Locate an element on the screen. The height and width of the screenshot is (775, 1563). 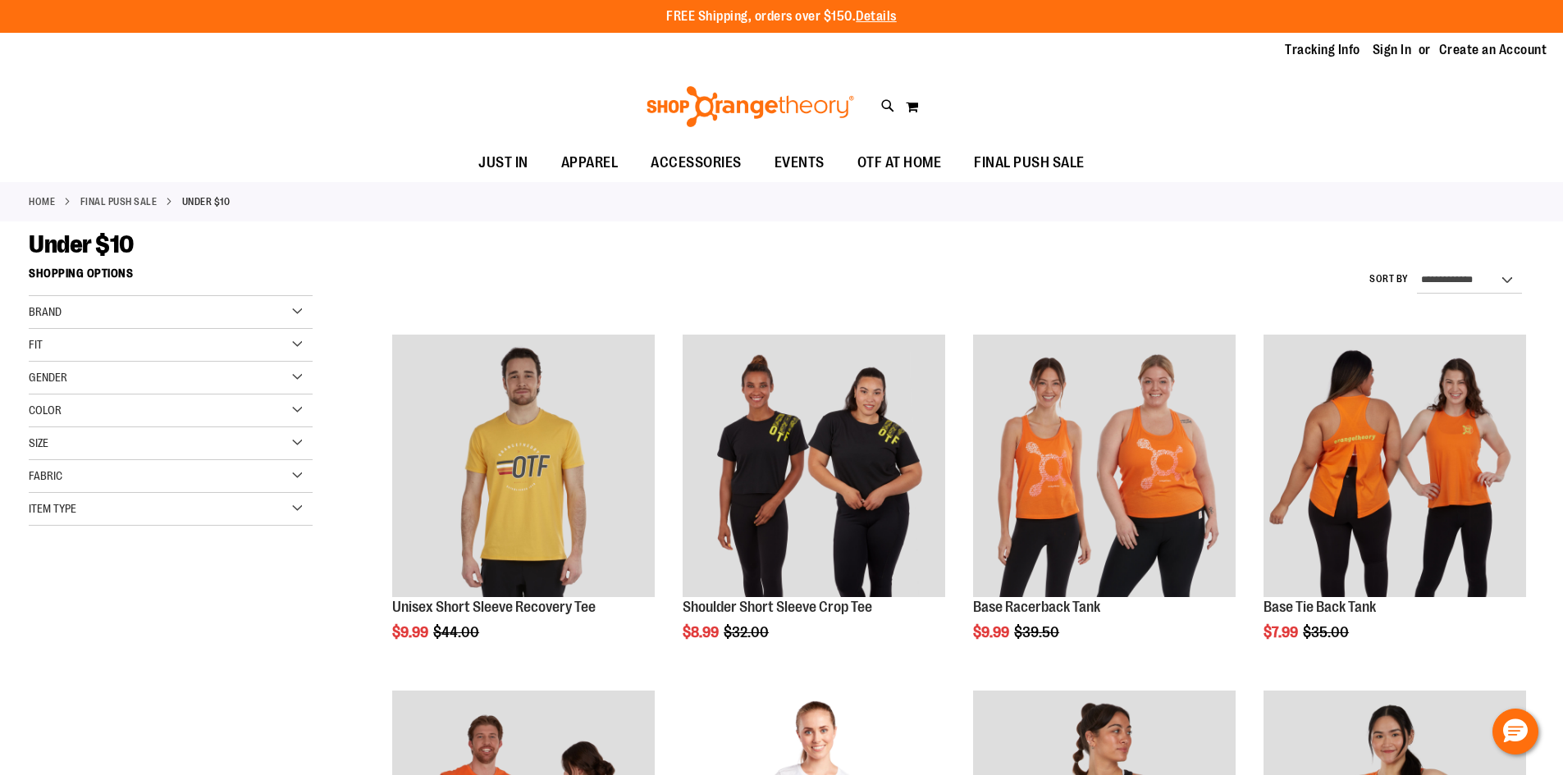
a: JUST IN is located at coordinates (503, 163).